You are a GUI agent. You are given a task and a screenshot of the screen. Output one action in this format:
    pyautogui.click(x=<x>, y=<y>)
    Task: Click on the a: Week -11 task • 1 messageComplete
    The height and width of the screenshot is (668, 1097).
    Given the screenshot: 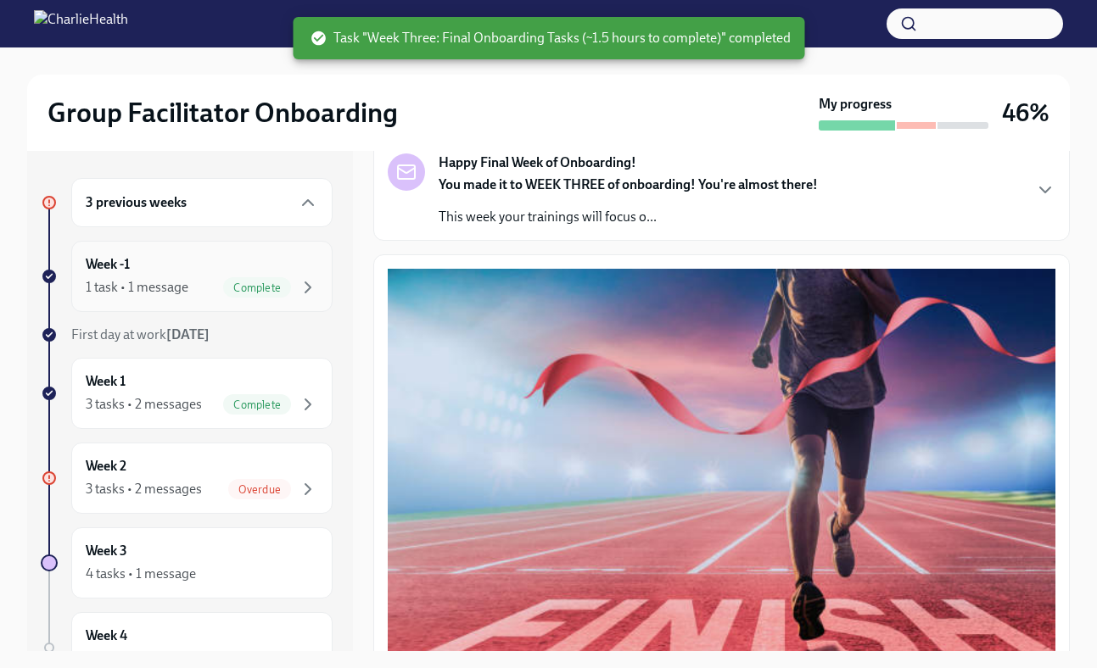 What is the action you would take?
    pyautogui.click(x=187, y=277)
    